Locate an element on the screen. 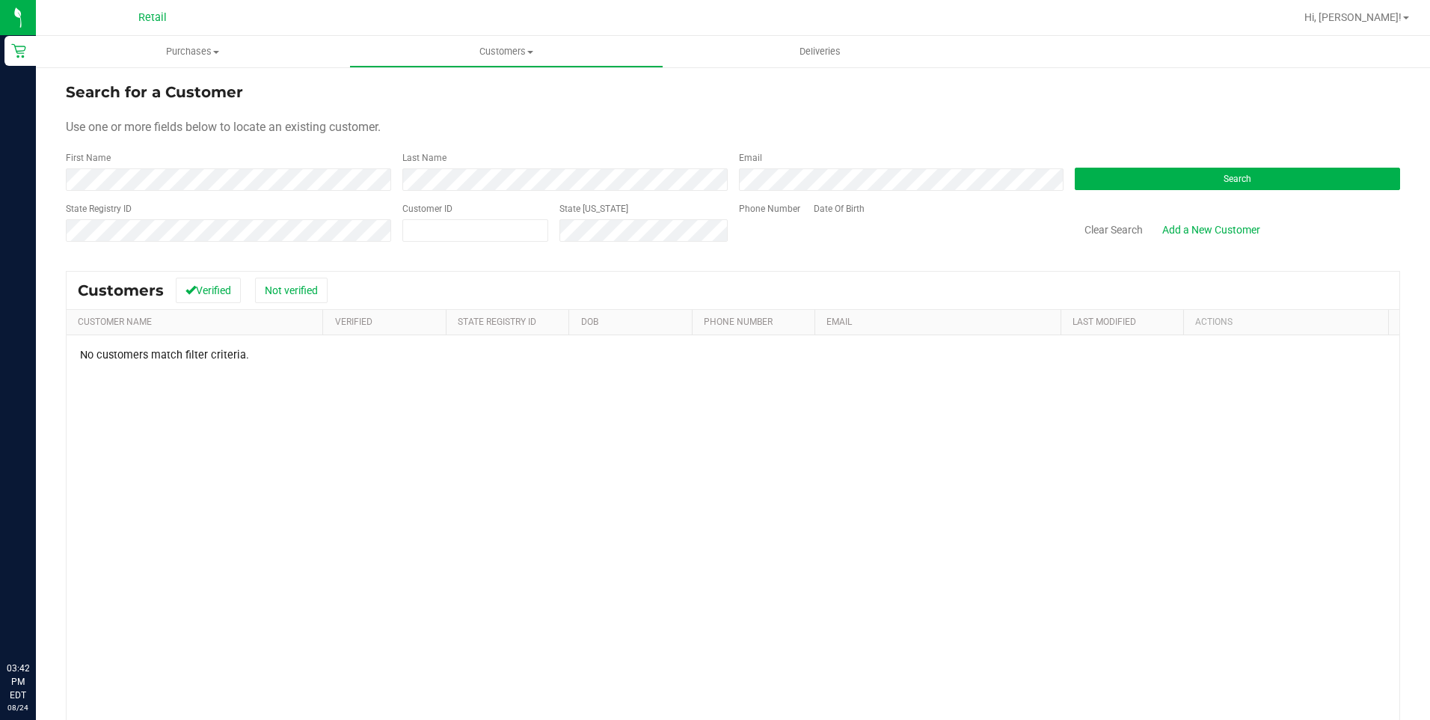 Image resolution: width=1430 pixels, height=720 pixels. span: Retail is located at coordinates (153, 17).